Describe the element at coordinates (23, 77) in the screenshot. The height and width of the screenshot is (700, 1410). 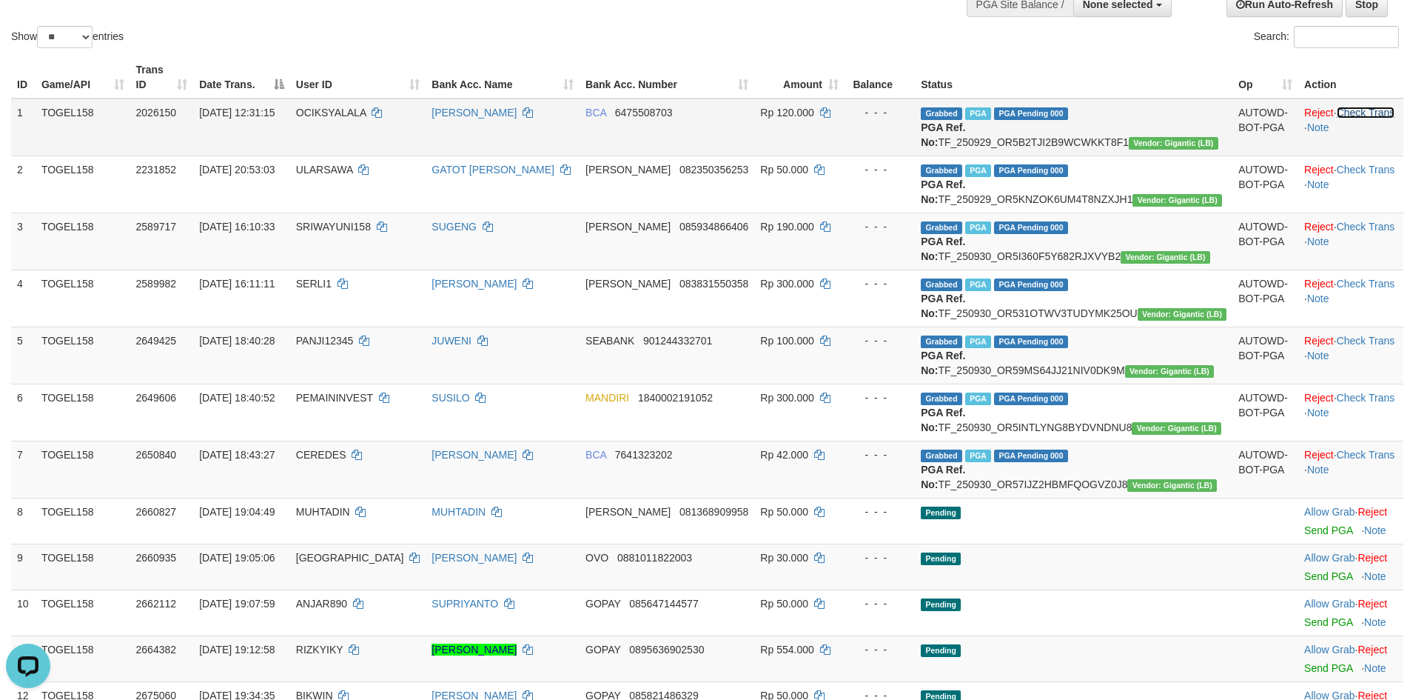
I see `th: ID` at that location.